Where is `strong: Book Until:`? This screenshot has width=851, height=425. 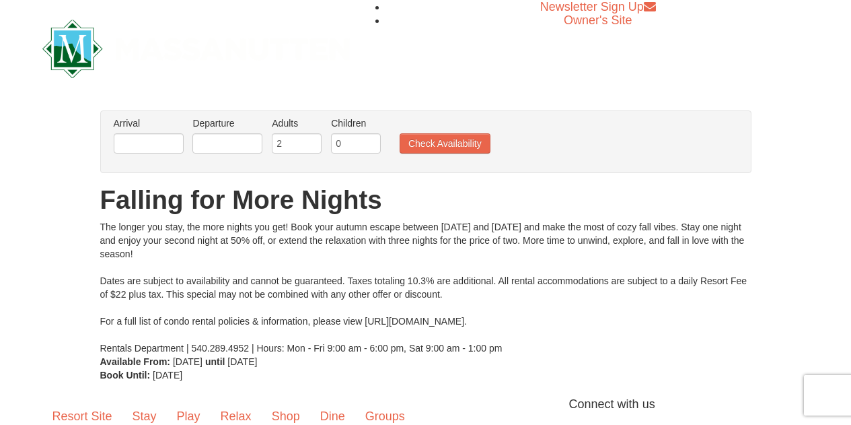
strong: Book Until: is located at coordinates (125, 375).